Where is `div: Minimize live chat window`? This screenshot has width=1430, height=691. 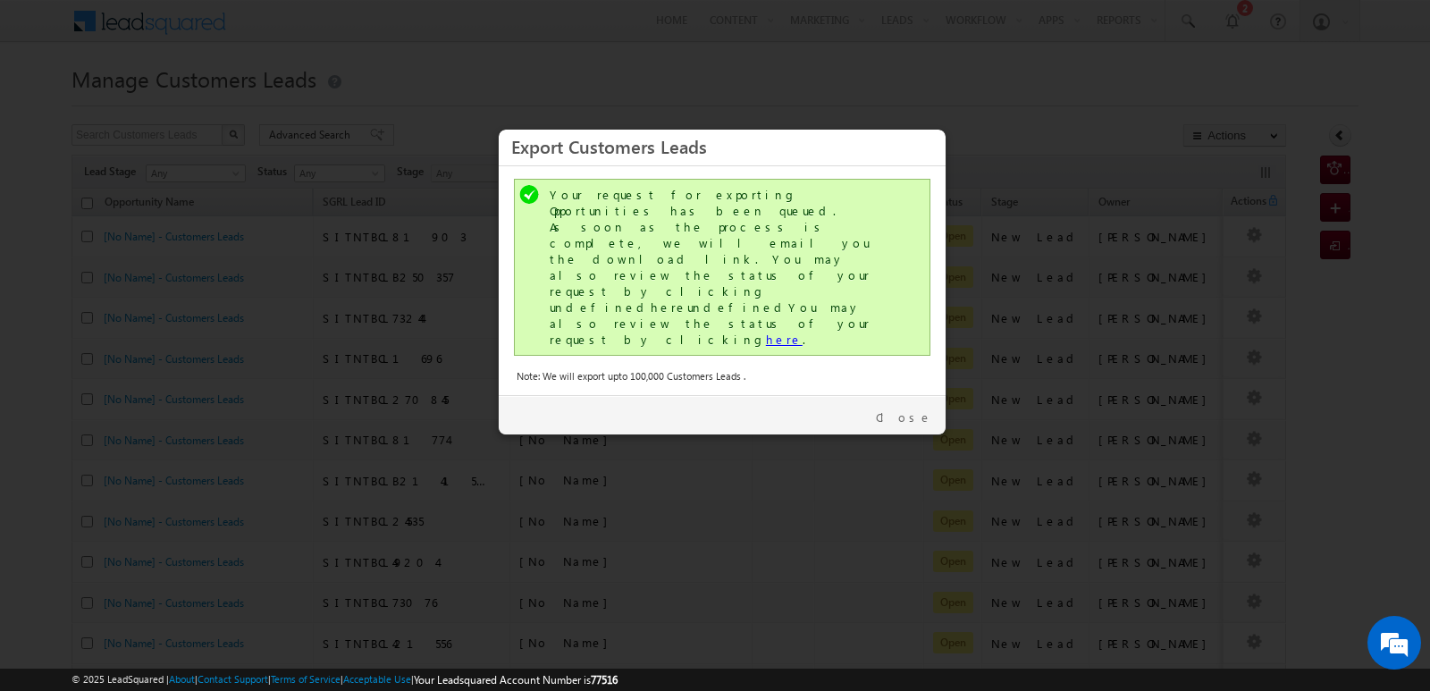
div: Minimize live chat window is located at coordinates (315, 30).